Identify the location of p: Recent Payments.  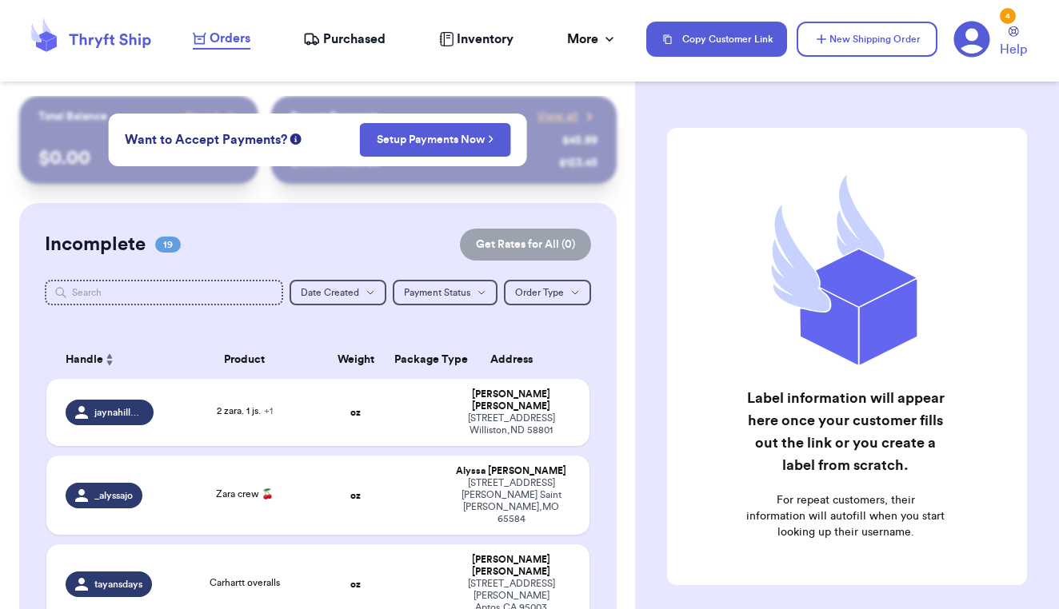
(334, 117).